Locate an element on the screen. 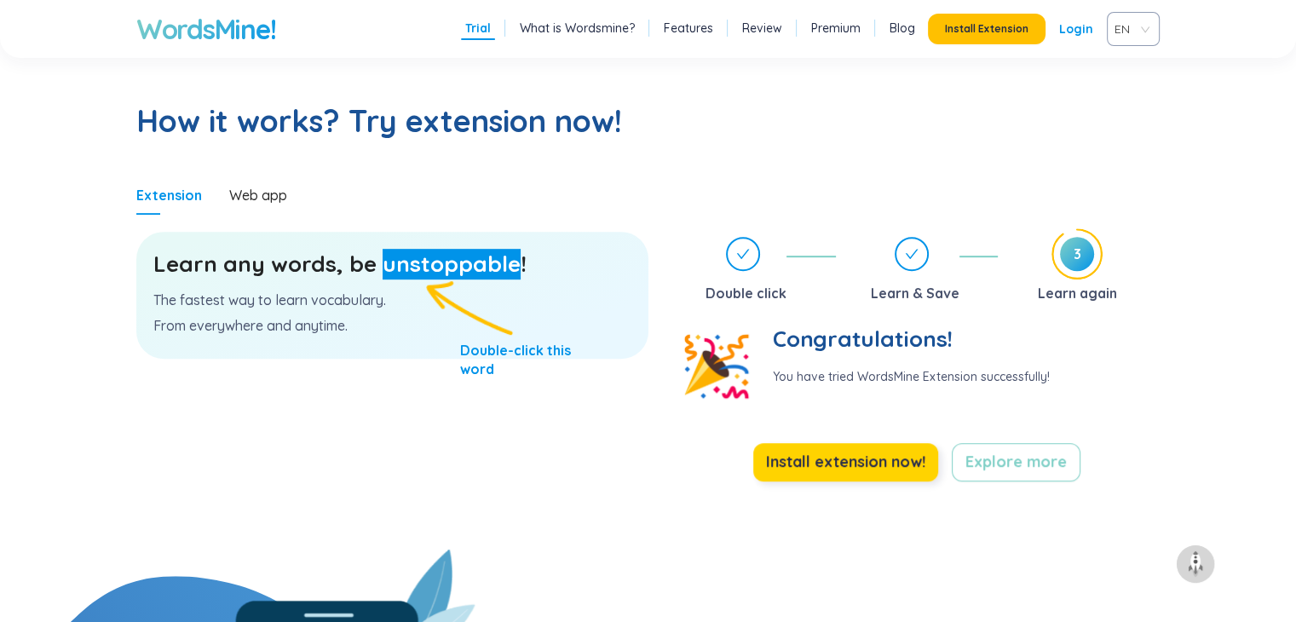 The width and height of the screenshot is (1296, 622). div: Learn again is located at coordinates (1076, 293).